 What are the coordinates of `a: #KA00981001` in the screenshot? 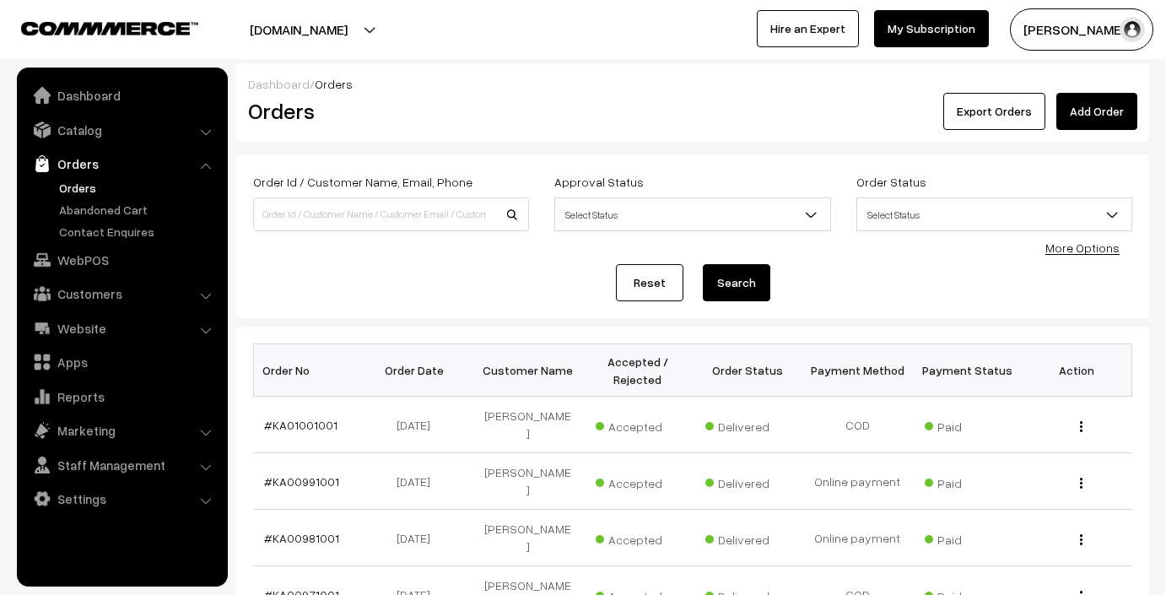 It's located at (301, 537).